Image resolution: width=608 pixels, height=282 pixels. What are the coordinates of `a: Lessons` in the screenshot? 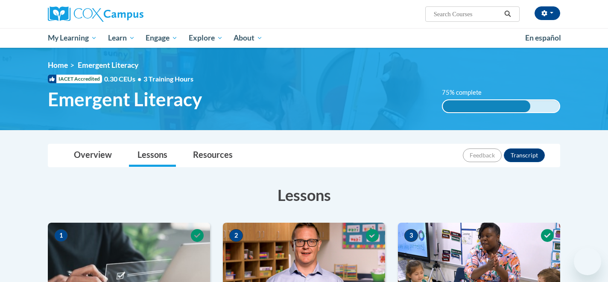 It's located at (152, 155).